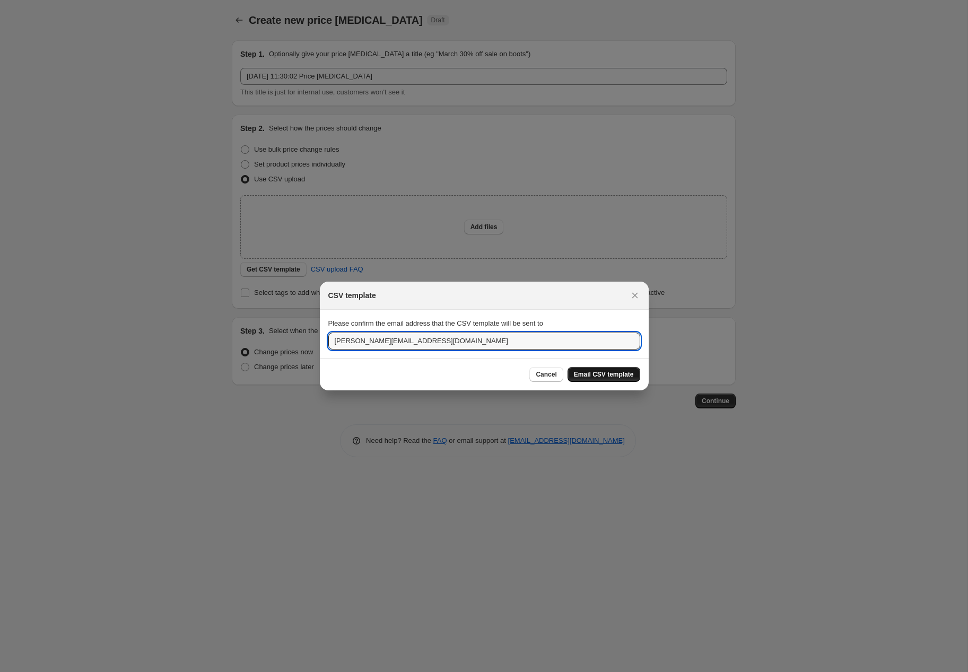  Describe the element at coordinates (635, 296) in the screenshot. I see `button: Close` at that location.